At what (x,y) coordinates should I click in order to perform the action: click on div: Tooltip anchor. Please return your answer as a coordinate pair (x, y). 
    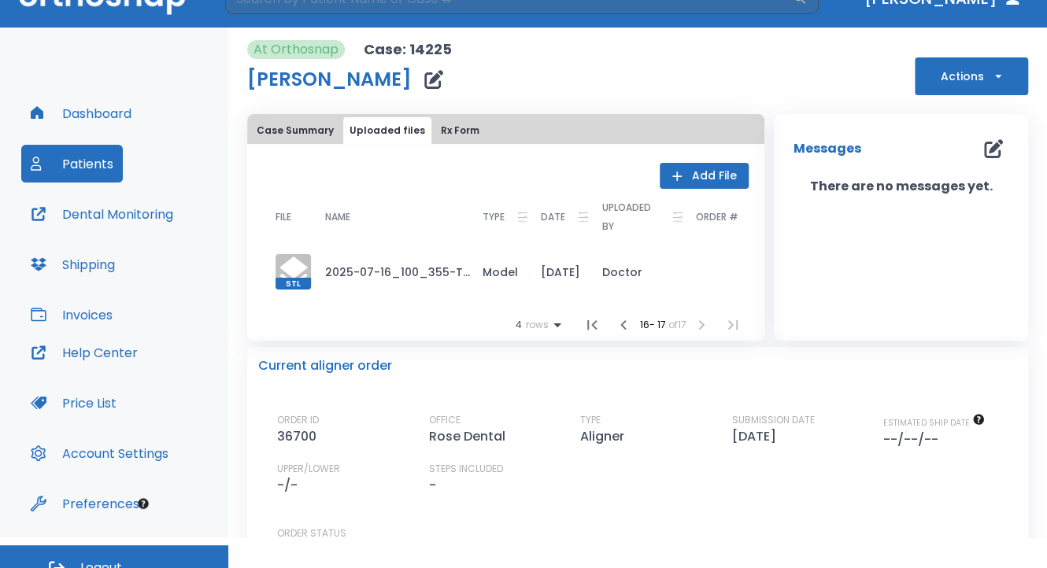
    Looking at the image, I should click on (143, 504).